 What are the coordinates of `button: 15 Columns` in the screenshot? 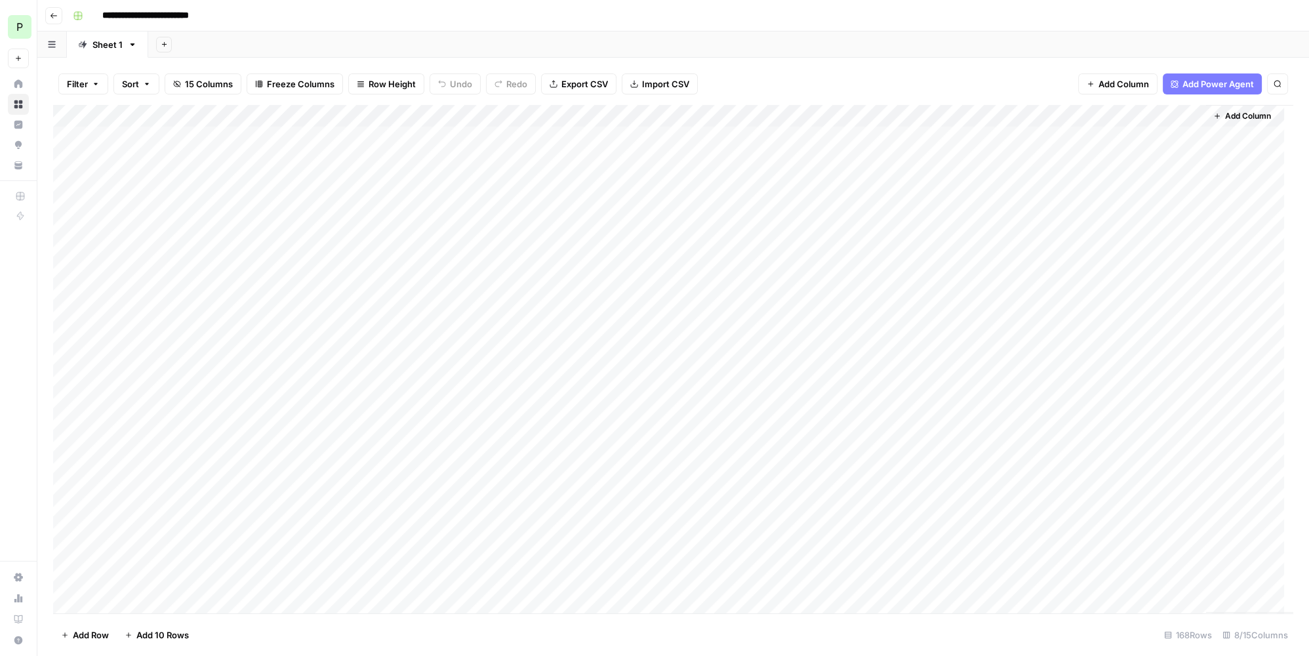 It's located at (203, 84).